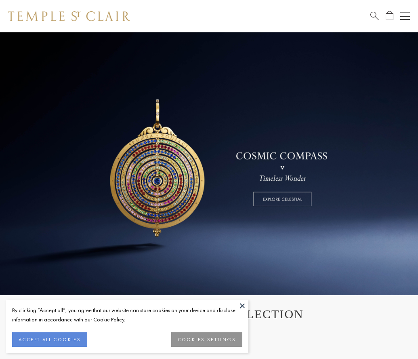 The height and width of the screenshot is (359, 418). I want to click on div: By clicking “Accept all”, you agree that our website can store cookies on your device and disclos..., so click(127, 315).